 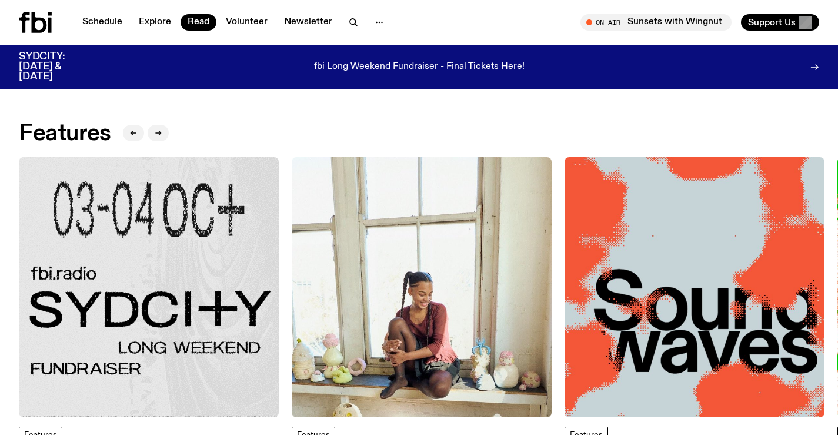 I want to click on p: fbi Long Weekend Fundraiser - Final Tickets Here!, so click(x=419, y=67).